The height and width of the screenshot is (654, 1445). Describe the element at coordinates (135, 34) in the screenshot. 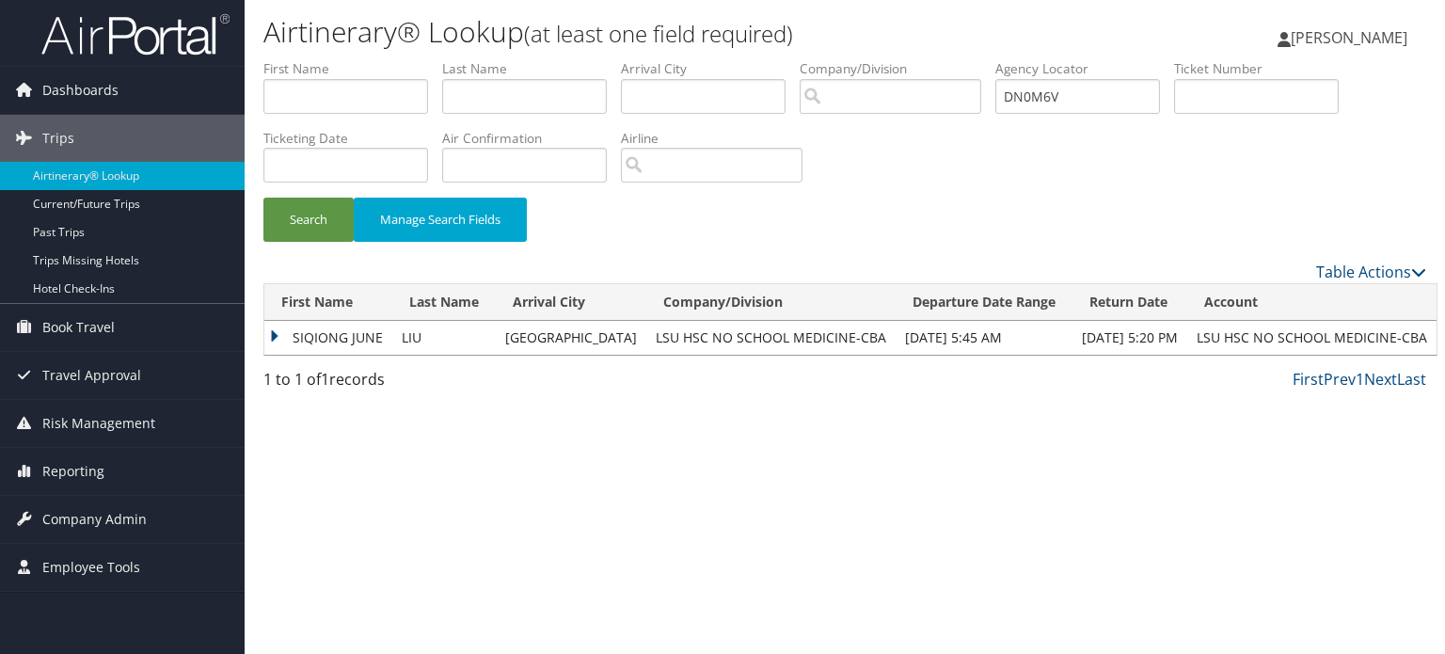

I see `img: airportal-logo.png` at that location.